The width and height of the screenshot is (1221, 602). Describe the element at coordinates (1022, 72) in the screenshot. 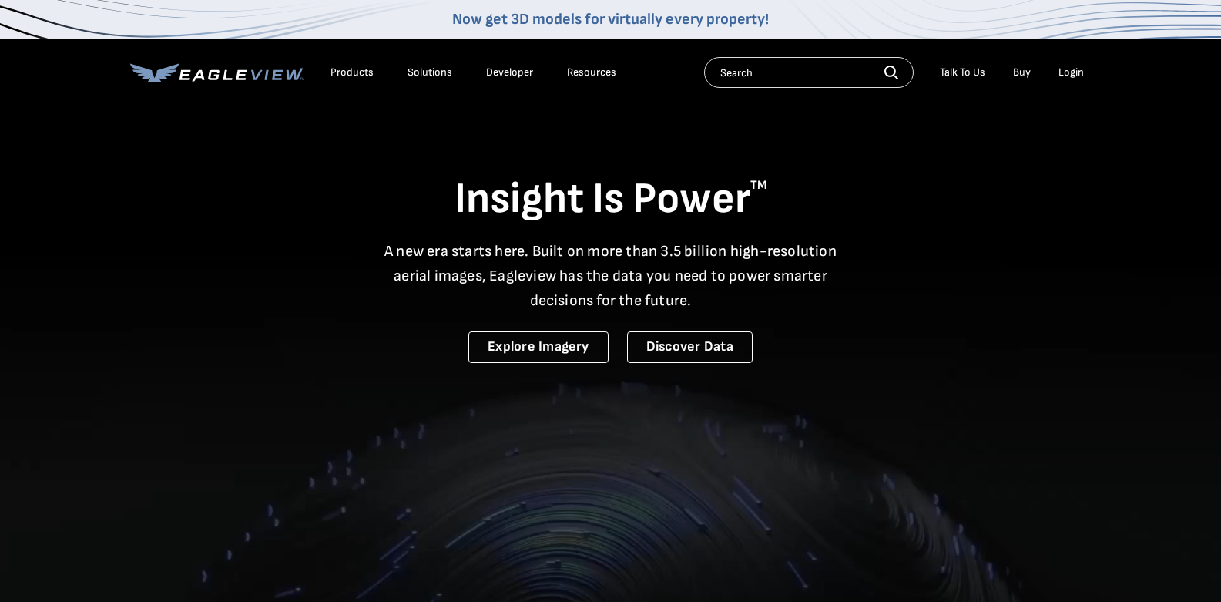

I see `a: Buy` at that location.